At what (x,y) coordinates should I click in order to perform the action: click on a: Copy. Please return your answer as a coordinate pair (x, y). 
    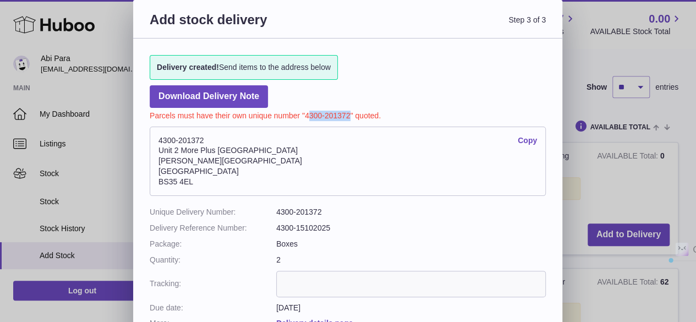
    Looking at the image, I should click on (527, 140).